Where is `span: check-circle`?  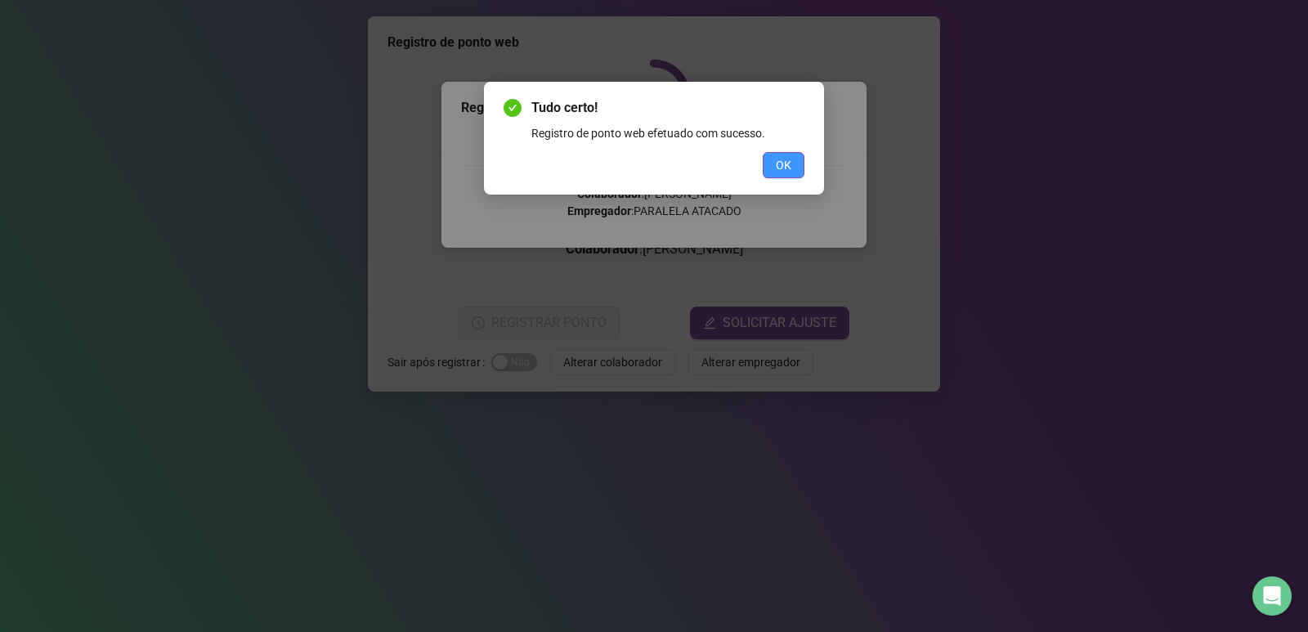 span: check-circle is located at coordinates (513, 108).